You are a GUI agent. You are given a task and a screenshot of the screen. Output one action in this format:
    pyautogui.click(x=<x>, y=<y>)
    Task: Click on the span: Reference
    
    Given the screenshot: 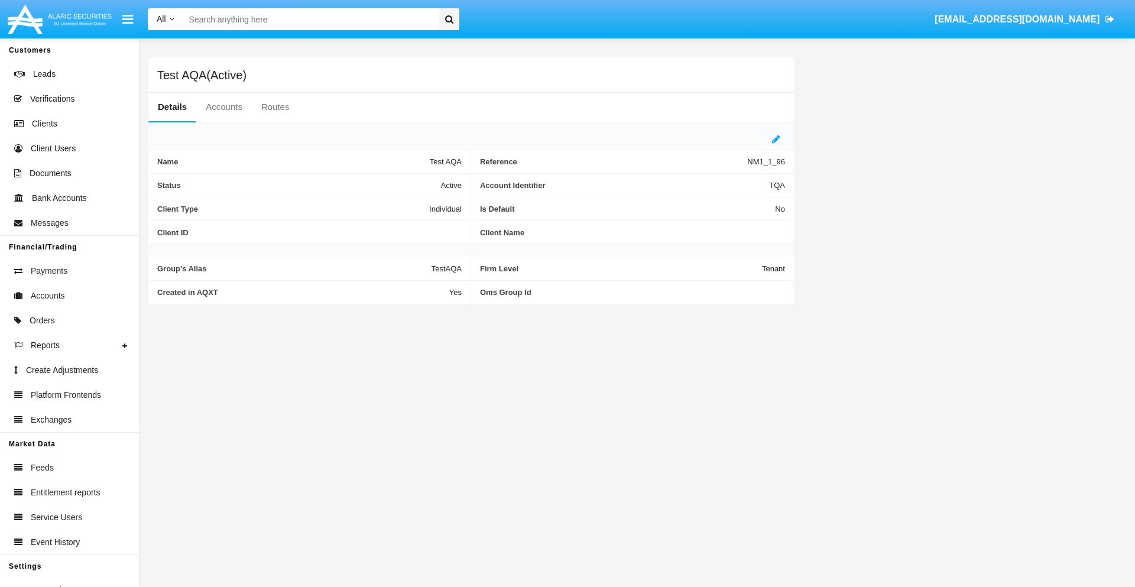 What is the action you would take?
    pyautogui.click(x=614, y=161)
    